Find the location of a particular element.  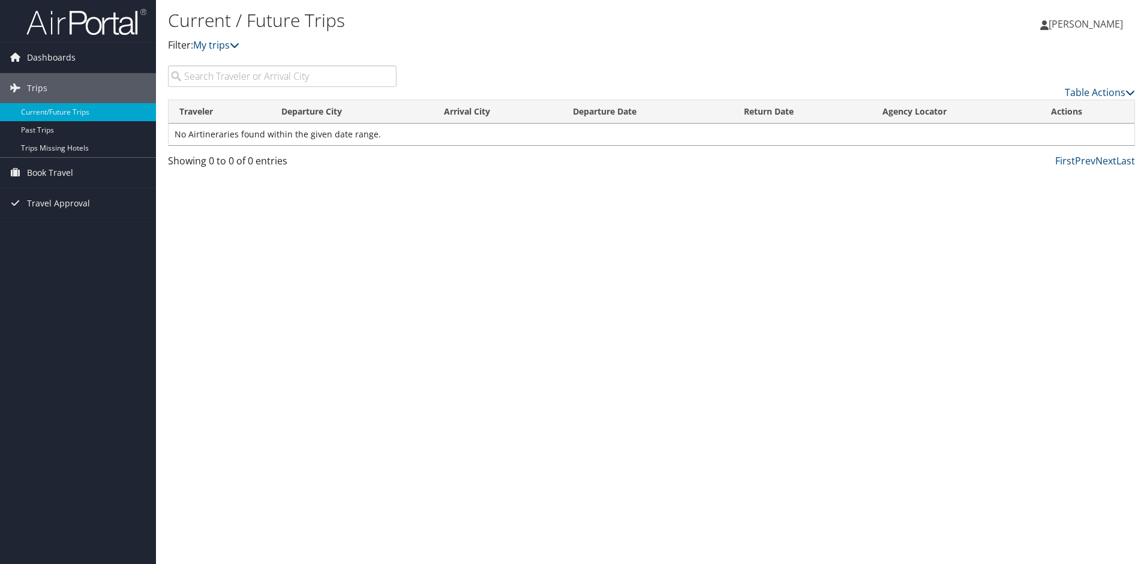

a: Next is located at coordinates (1106, 161).